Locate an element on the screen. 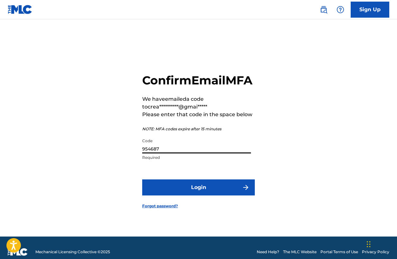 The width and height of the screenshot is (397, 259). a: Sign Up is located at coordinates (370, 10).